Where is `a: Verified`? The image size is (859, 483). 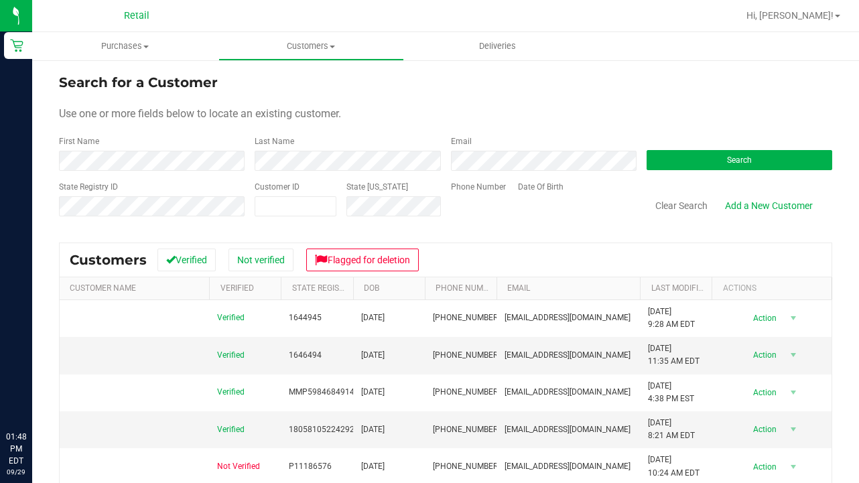
a: Verified is located at coordinates (237, 288).